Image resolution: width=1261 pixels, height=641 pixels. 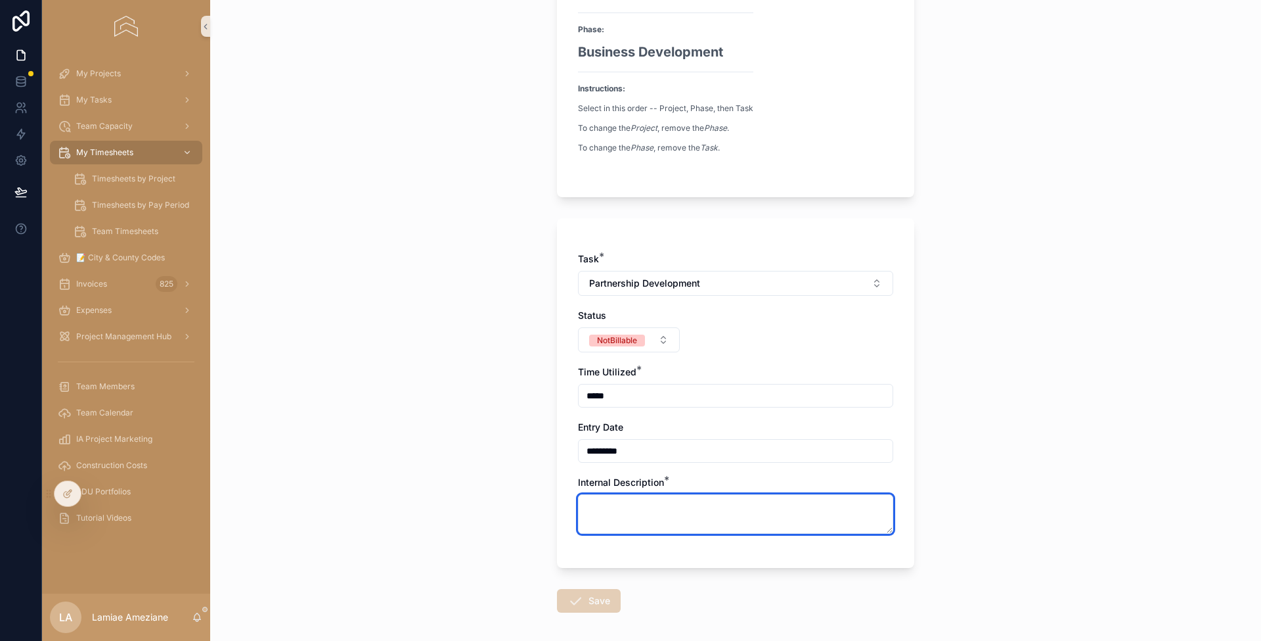 What do you see at coordinates (126, 74) in the screenshot?
I see `a: My Projects` at bounding box center [126, 74].